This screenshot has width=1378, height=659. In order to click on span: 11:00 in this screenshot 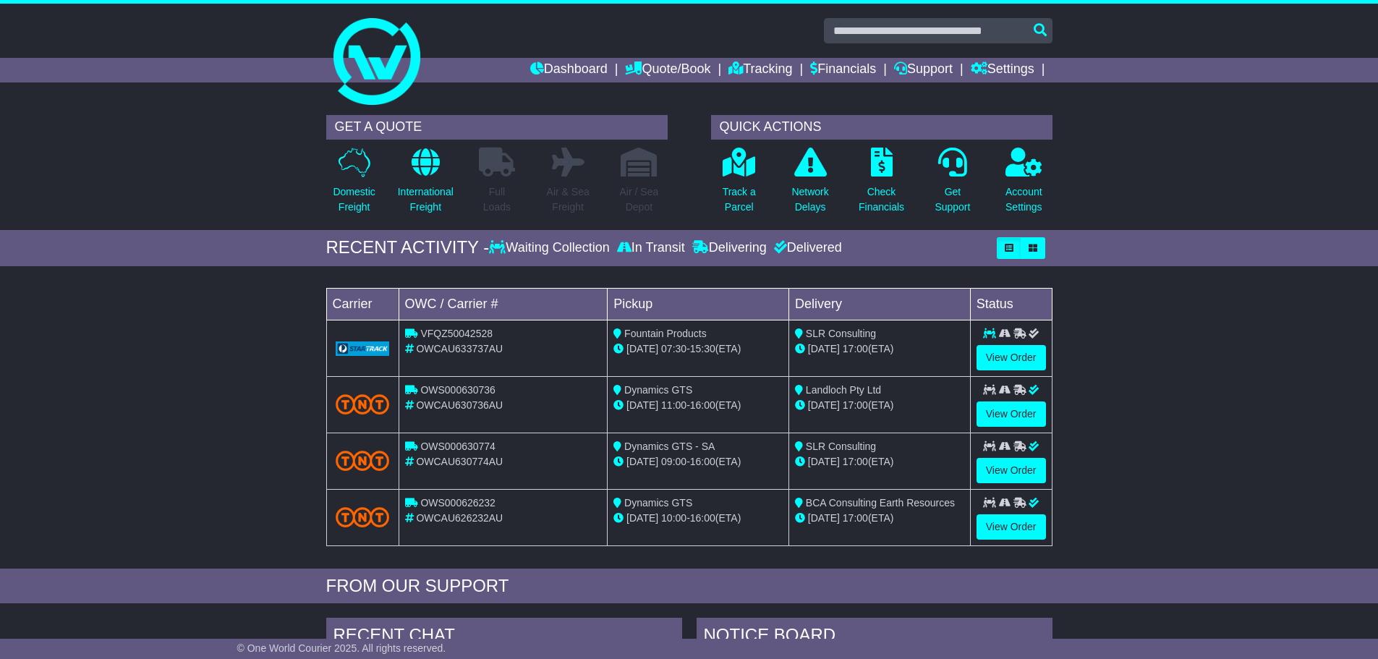, I will do `click(674, 405)`.